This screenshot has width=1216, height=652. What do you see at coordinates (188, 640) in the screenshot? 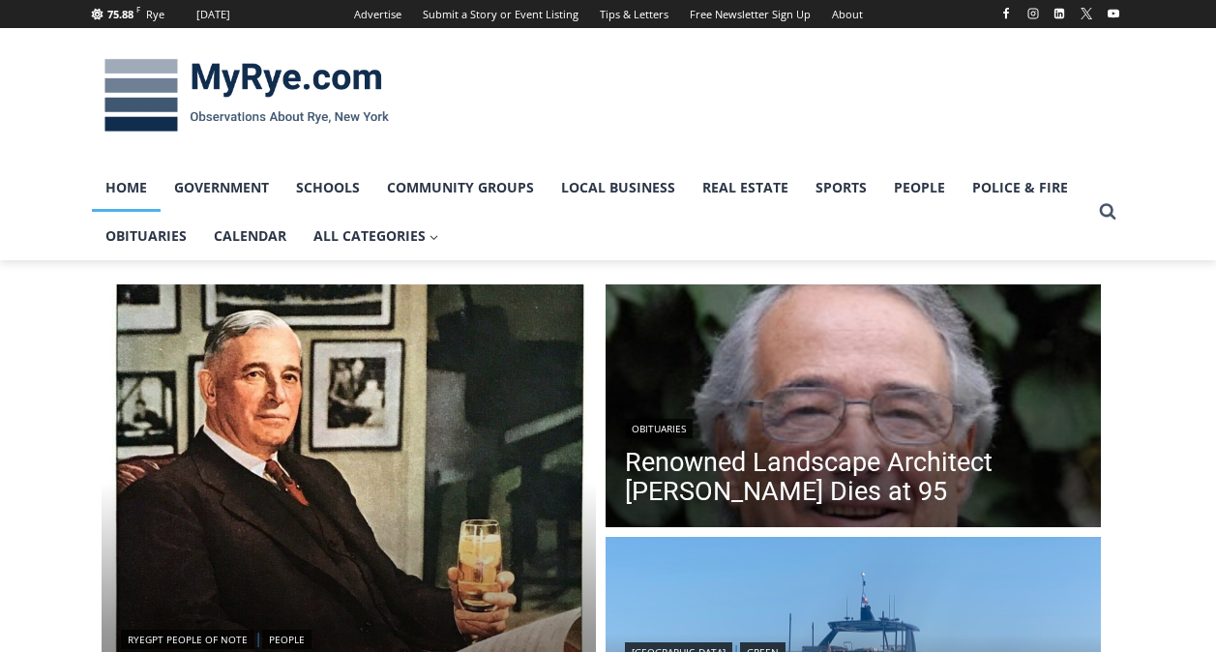
I see `a: RyeGPT People of Note` at bounding box center [188, 640].